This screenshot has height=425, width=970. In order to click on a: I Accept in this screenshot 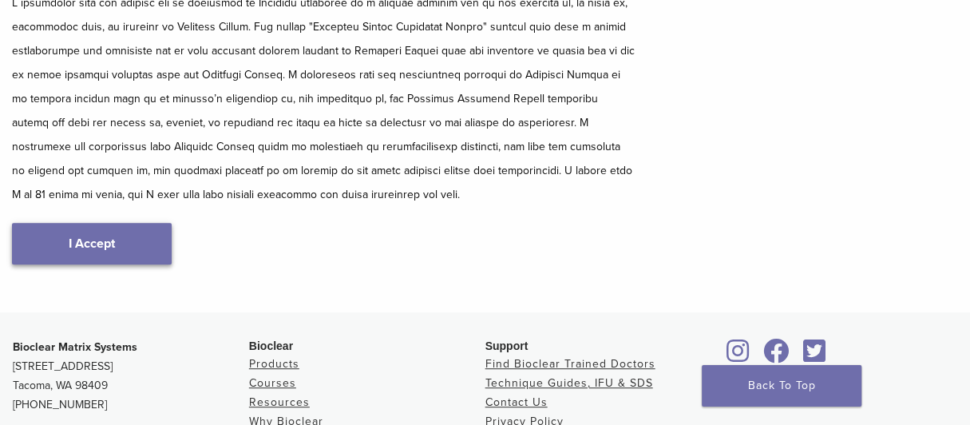, I will do `click(92, 243)`.